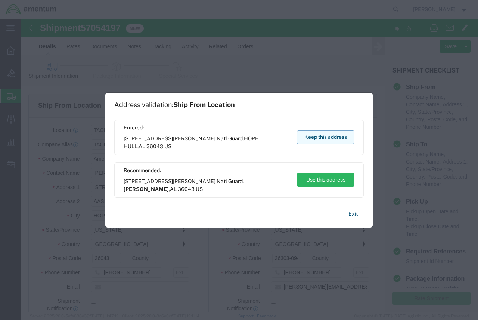  I want to click on button: Use this address, so click(326, 179).